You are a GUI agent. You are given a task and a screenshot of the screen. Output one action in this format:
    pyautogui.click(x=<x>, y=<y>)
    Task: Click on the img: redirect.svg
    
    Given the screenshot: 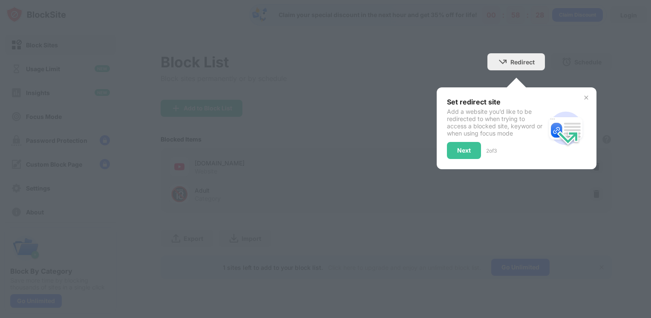 What is the action you would take?
    pyautogui.click(x=566, y=128)
    